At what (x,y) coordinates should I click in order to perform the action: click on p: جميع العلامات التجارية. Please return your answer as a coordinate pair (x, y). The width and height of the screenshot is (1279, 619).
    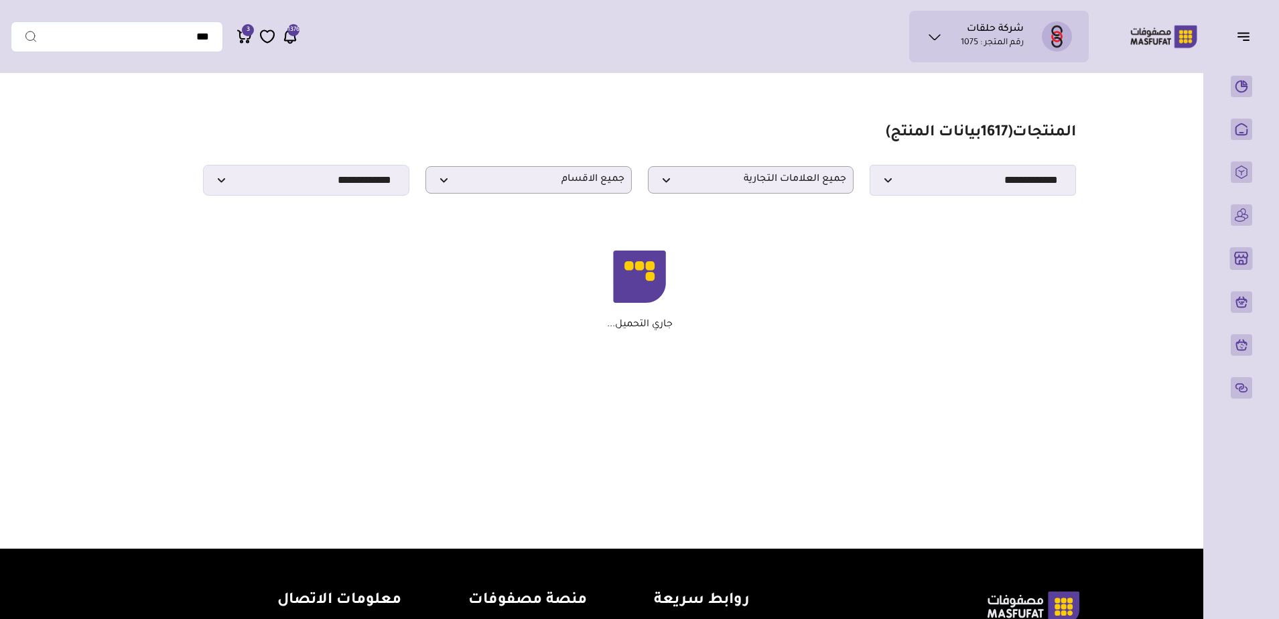
    Looking at the image, I should click on (751, 180).